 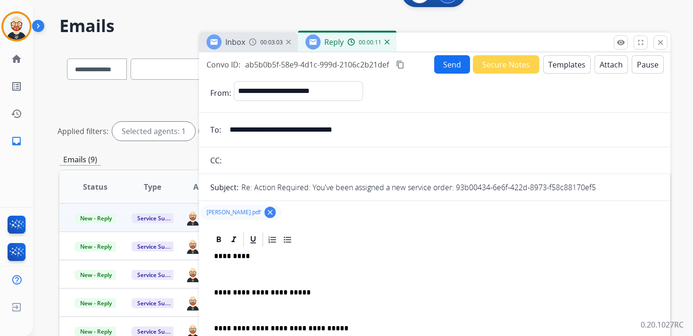 What do you see at coordinates (80, 159) in the screenshot?
I see `p: Emails (9)` at bounding box center [80, 159].